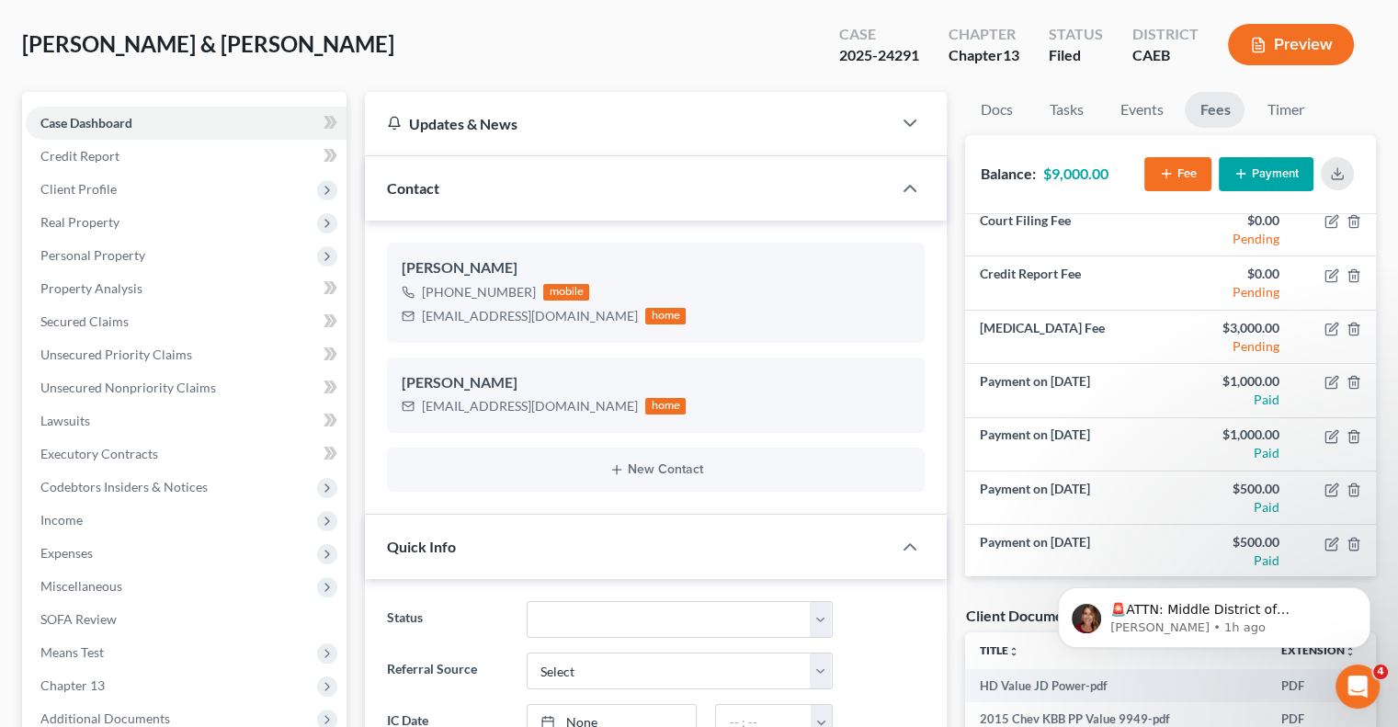 The height and width of the screenshot is (727, 1398). What do you see at coordinates (72, 652) in the screenshot?
I see `span: Means Test` at bounding box center [72, 652].